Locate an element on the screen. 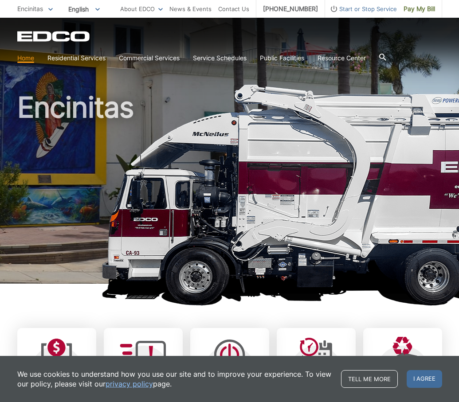 The width and height of the screenshot is (459, 402). p: We use cookies to understand how you use our site and to improve your experience. To view our pol... is located at coordinates (175, 379).